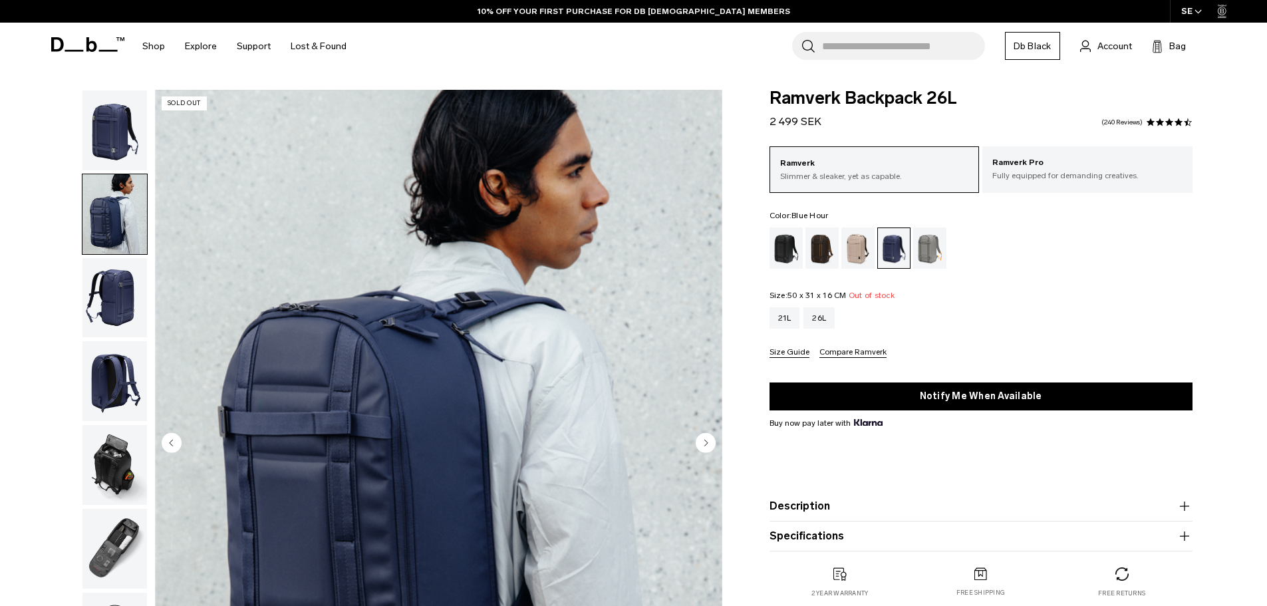  What do you see at coordinates (817, 295) in the screenshot?
I see `span: 50 x 31 x 16 CM` at bounding box center [817, 295].